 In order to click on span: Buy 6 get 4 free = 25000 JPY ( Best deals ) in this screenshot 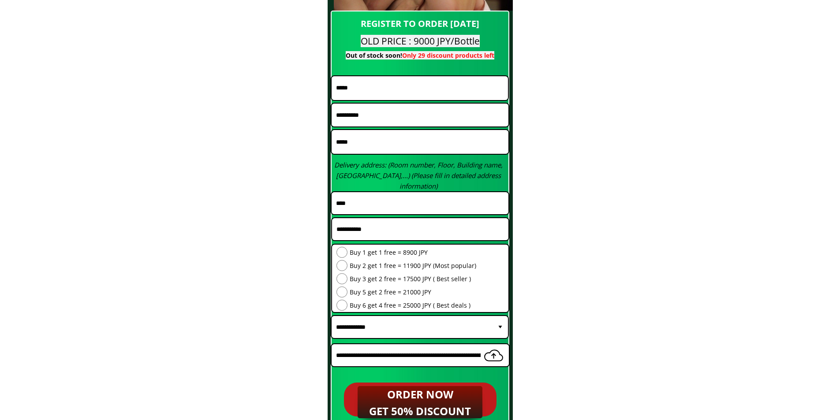, I will do `click(413, 306)`.